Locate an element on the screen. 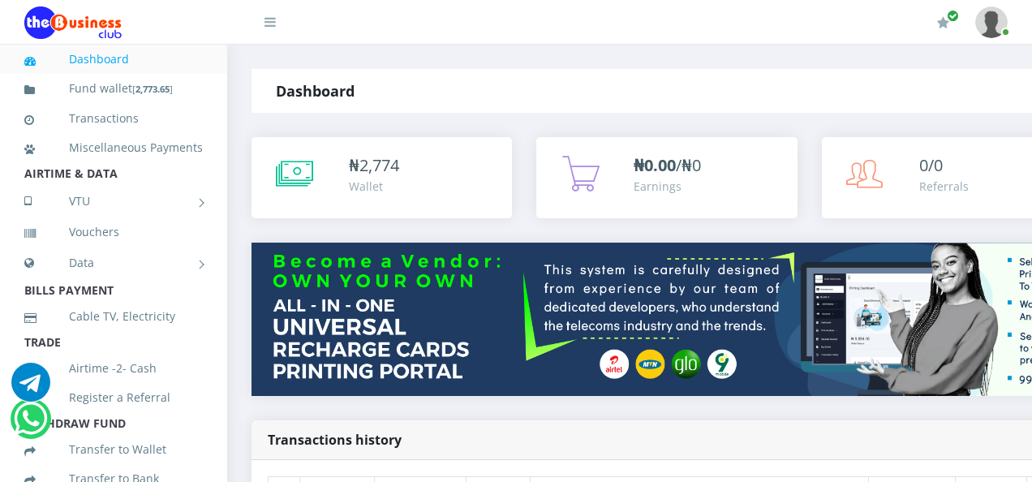  a: Data is located at coordinates (114, 263).